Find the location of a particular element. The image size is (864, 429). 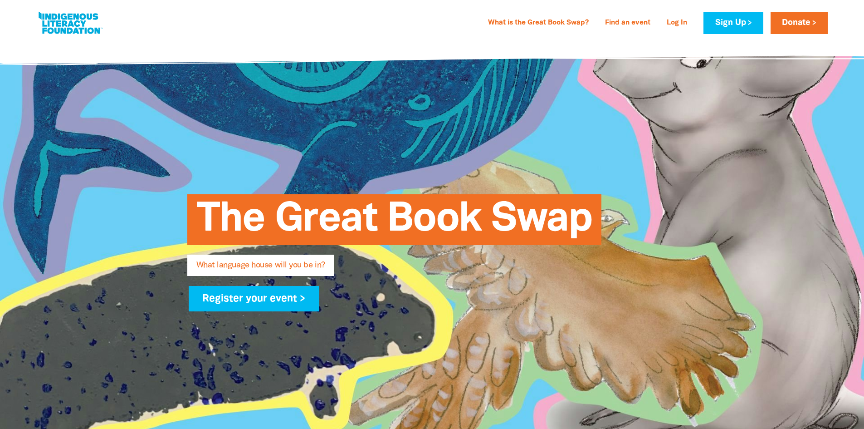

a: Donate is located at coordinates (800, 23).